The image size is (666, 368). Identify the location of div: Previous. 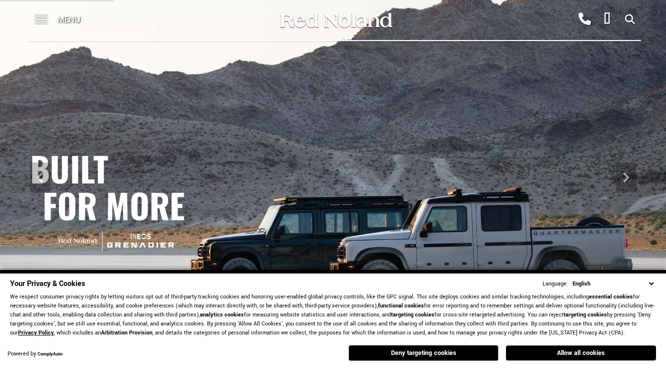
(40, 177).